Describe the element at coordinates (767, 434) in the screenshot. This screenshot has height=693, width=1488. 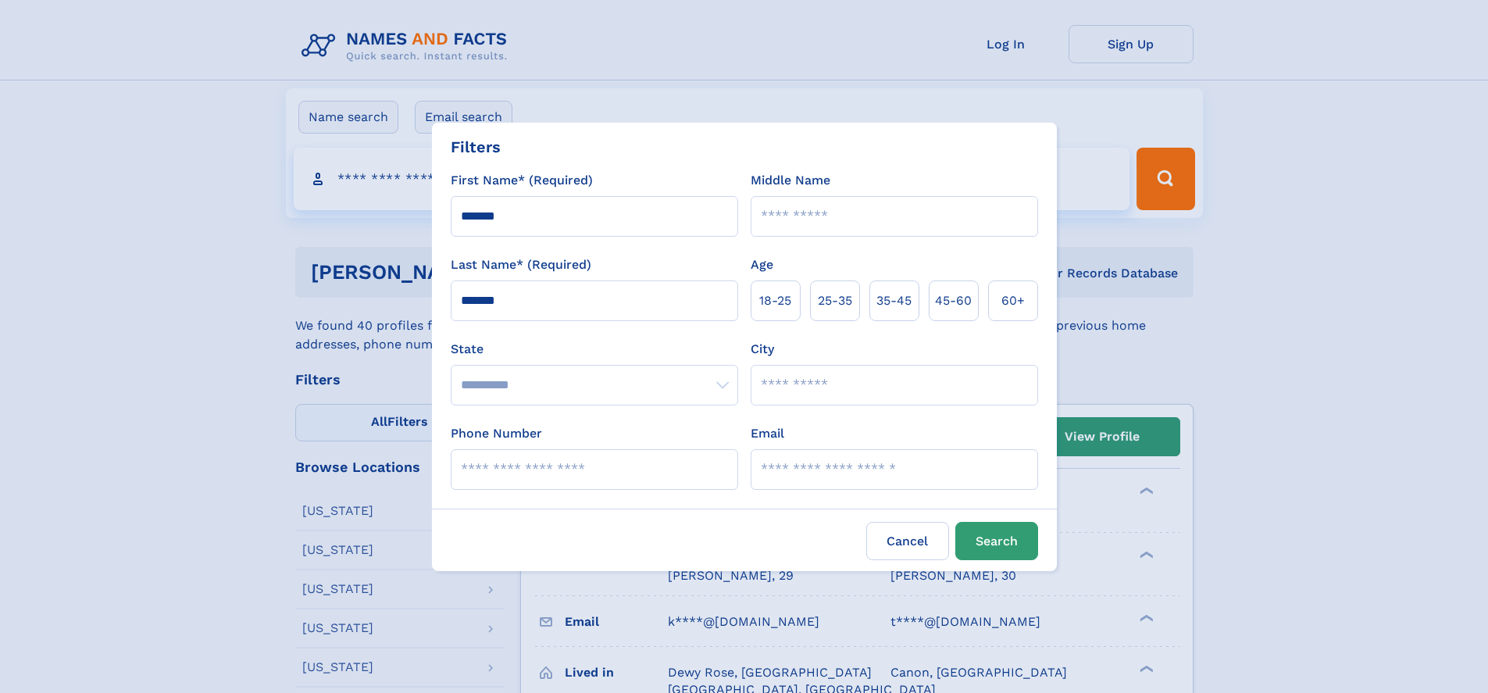
I see `label: Email` at that location.